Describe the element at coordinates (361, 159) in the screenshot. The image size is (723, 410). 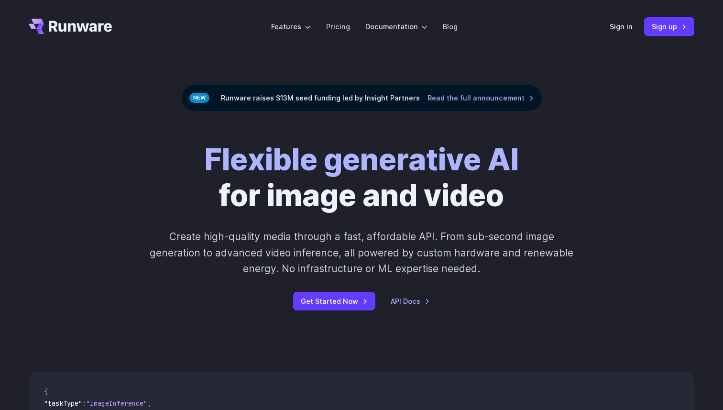
I see `strong: Flexible generative AI` at that location.